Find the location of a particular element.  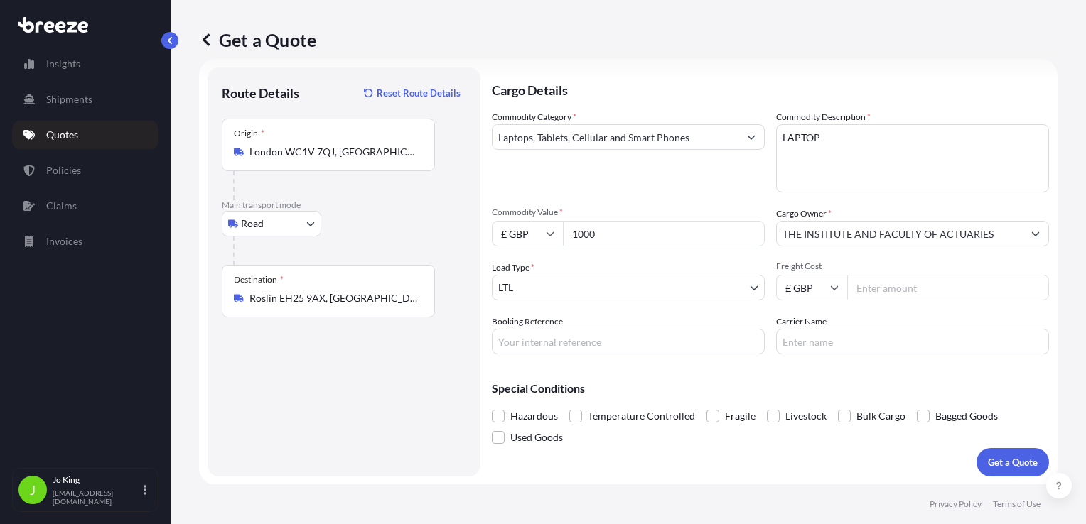

input: Origin is located at coordinates (333, 152).